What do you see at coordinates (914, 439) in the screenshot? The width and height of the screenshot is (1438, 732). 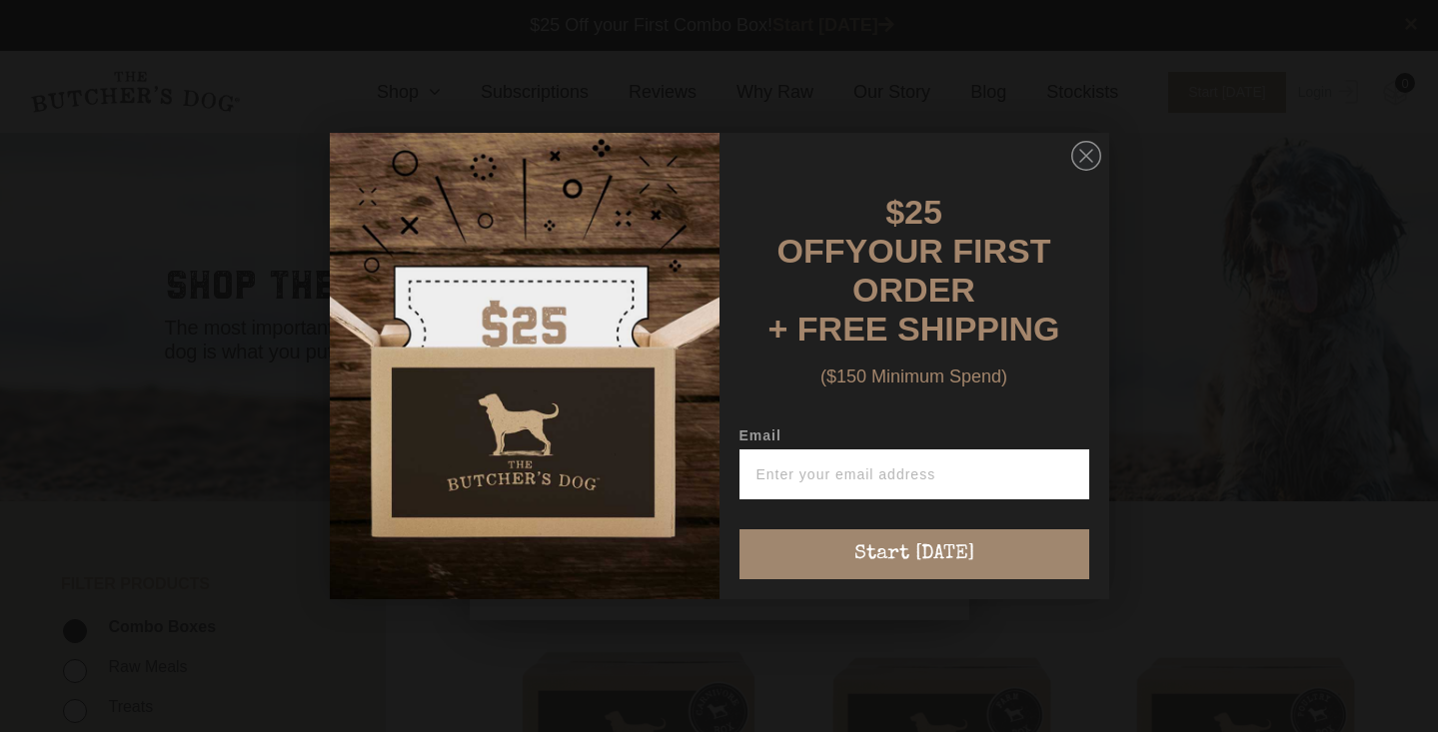 I see `label: Email` at bounding box center [914, 439].